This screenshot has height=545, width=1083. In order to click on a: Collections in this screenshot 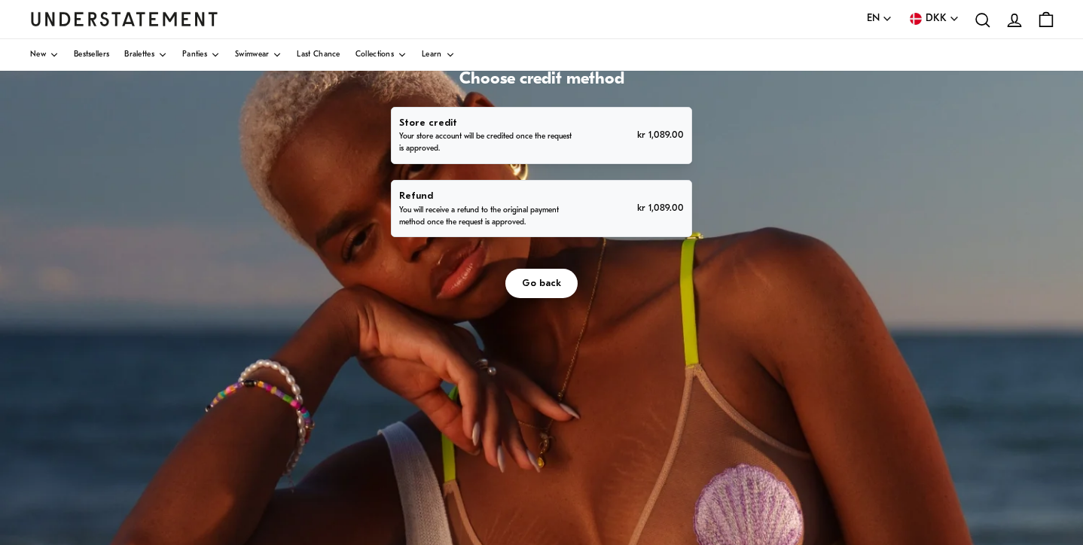, I will do `click(381, 55)`.